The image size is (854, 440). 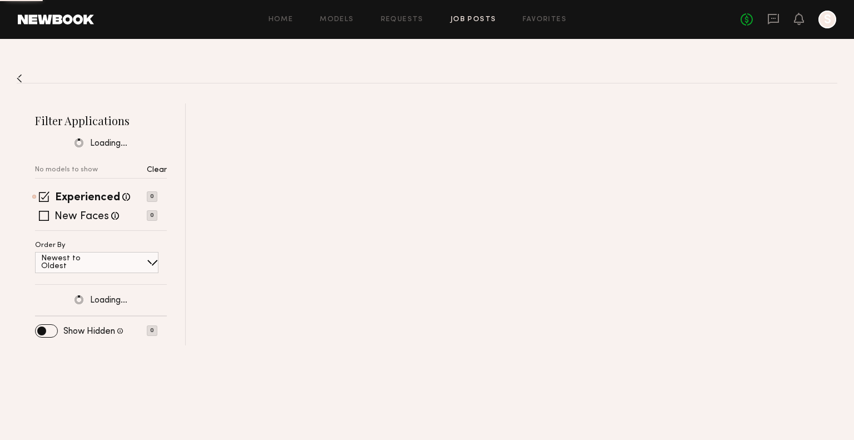 I want to click on h2: Filter Applications, so click(x=101, y=120).